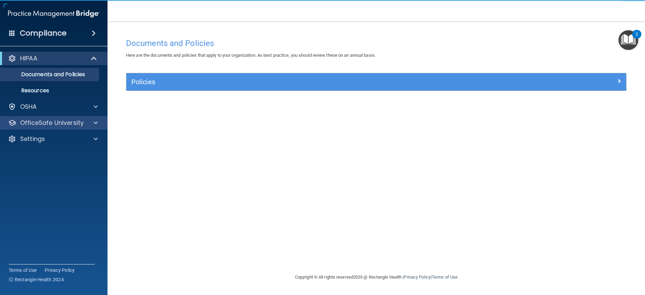 The image size is (645, 295). What do you see at coordinates (314, 82) in the screenshot?
I see `h5: Policies` at bounding box center [314, 82].